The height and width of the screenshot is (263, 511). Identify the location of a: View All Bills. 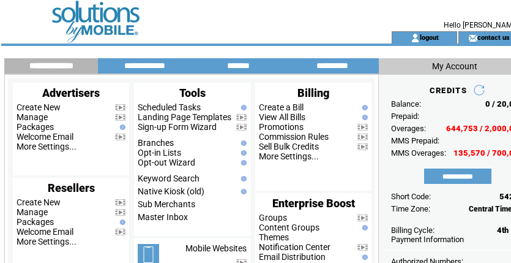
(282, 117).